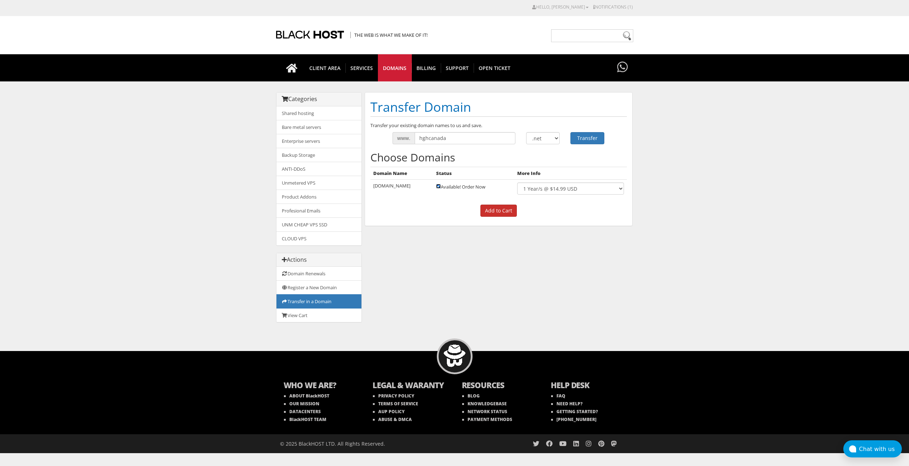 Image resolution: width=909 pixels, height=466 pixels. I want to click on h1: Transfer Domain, so click(499, 107).